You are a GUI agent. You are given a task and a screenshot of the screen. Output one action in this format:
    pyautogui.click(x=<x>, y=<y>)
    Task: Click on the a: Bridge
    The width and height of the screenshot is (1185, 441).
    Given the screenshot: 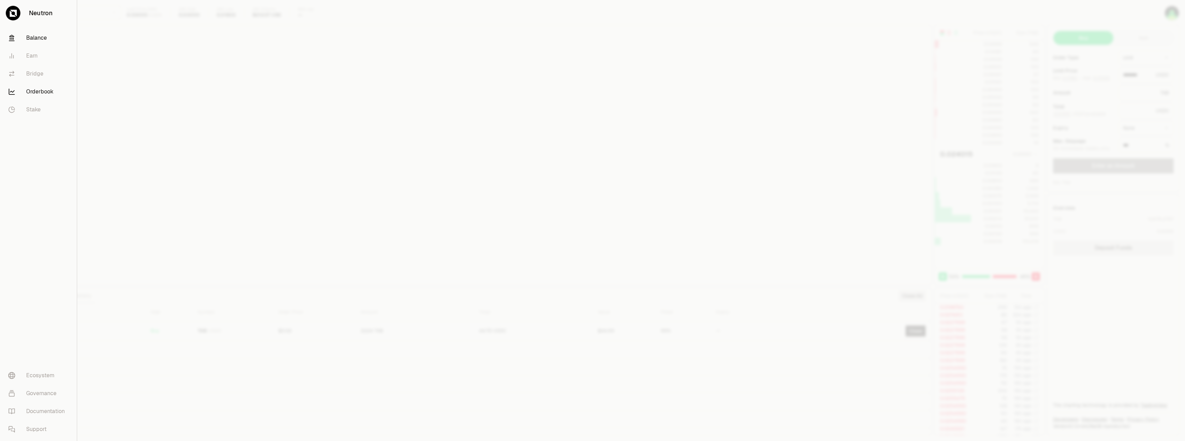 What is the action you would take?
    pyautogui.click(x=38, y=74)
    